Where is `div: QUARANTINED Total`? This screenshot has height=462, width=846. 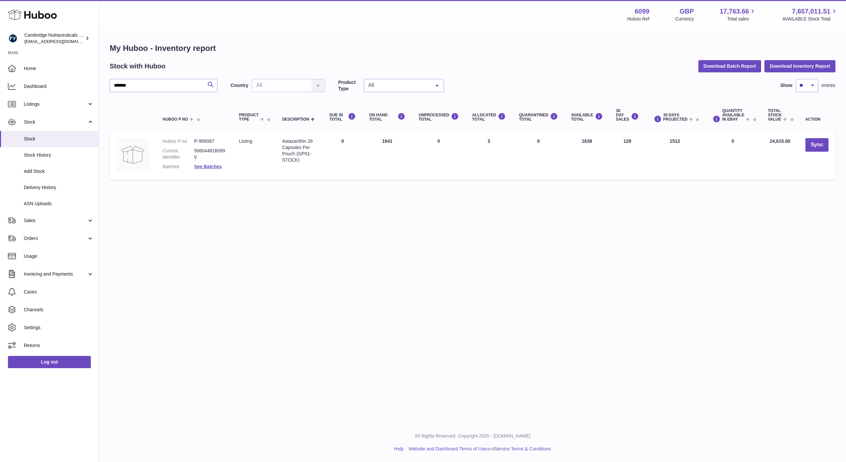 div: QUARANTINED Total is located at coordinates (538, 117).